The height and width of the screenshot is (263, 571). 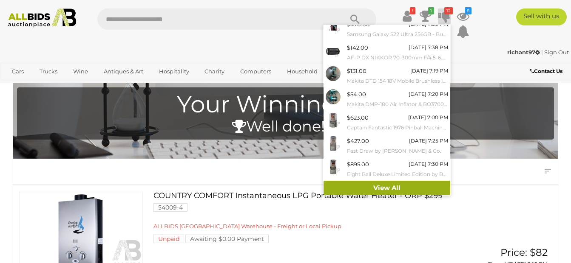 I want to click on a: Trucks, so click(x=48, y=71).